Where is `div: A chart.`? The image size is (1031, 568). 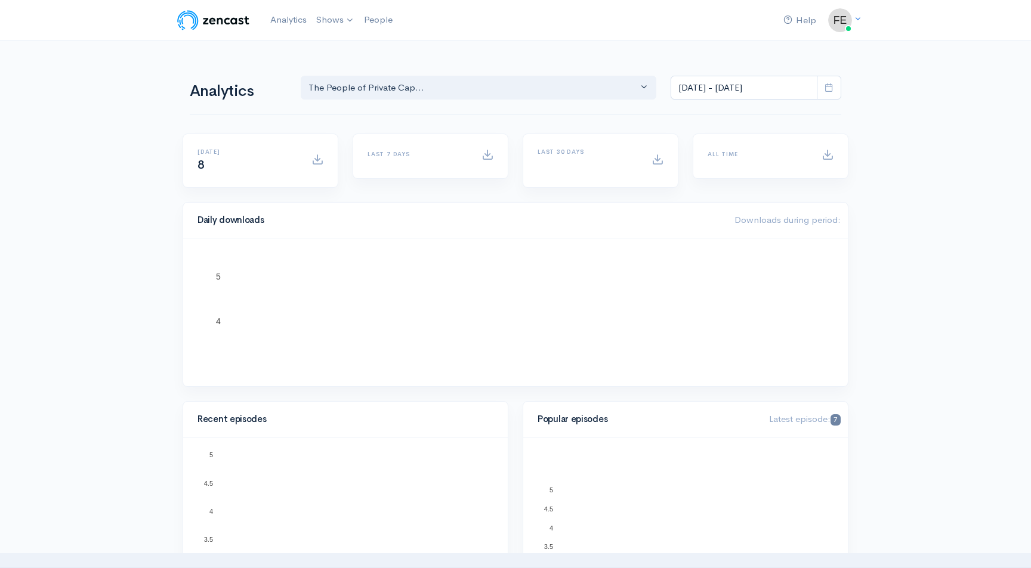
div: A chart. is located at coordinates (515, 312).